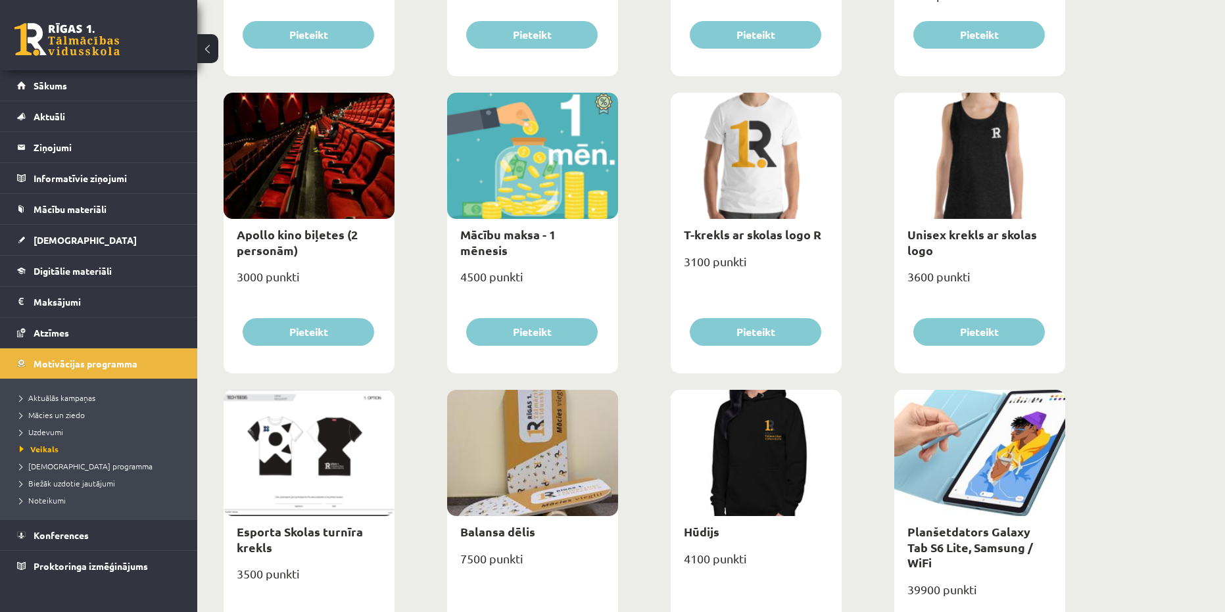 The height and width of the screenshot is (612, 1225). Describe the element at coordinates (752, 234) in the screenshot. I see `a: T-krekls ar skolas logo R` at that location.